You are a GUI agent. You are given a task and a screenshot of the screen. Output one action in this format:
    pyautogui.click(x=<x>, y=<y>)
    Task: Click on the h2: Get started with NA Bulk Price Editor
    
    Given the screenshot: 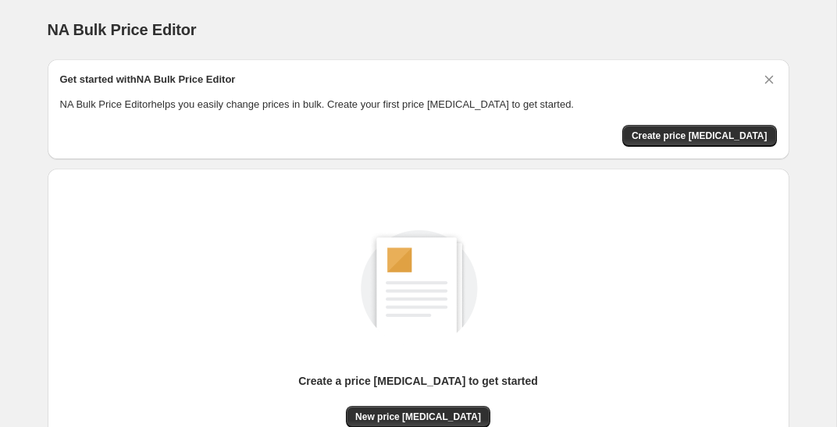 What is the action you would take?
    pyautogui.click(x=148, y=80)
    